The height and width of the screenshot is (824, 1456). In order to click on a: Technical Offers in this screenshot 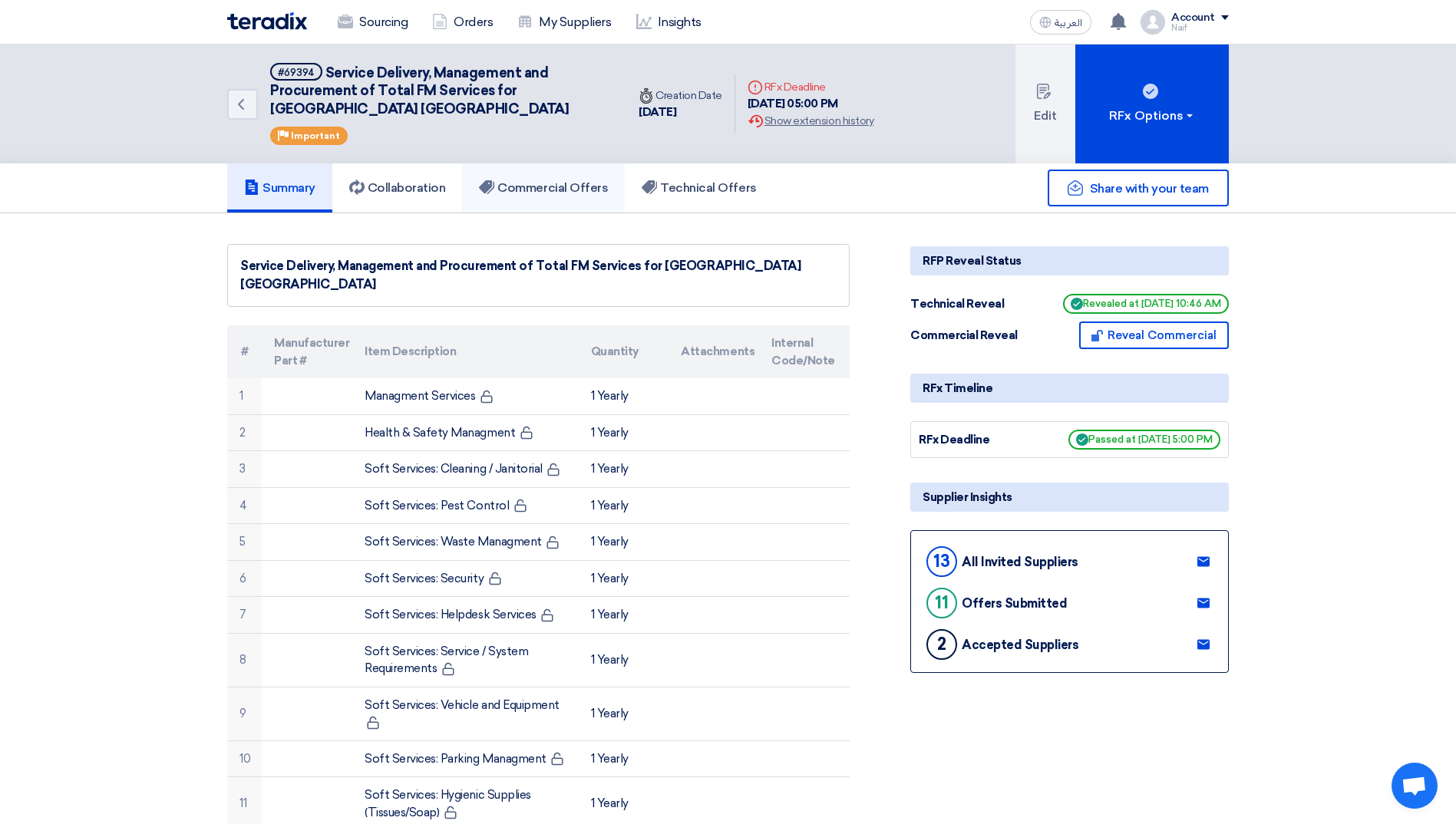, I will do `click(699, 188)`.